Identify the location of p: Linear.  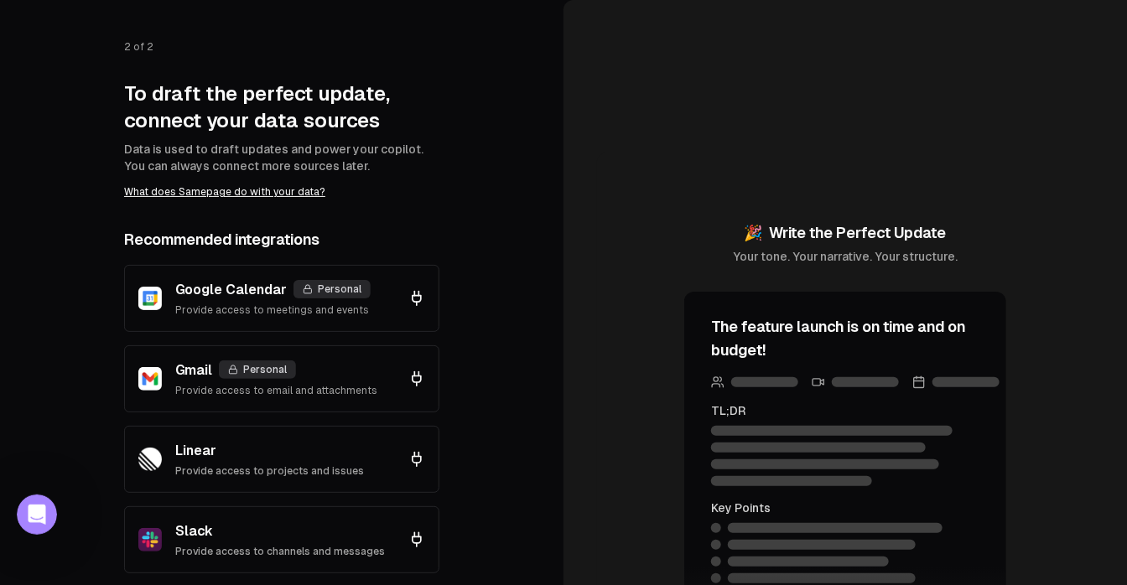
(269, 451).